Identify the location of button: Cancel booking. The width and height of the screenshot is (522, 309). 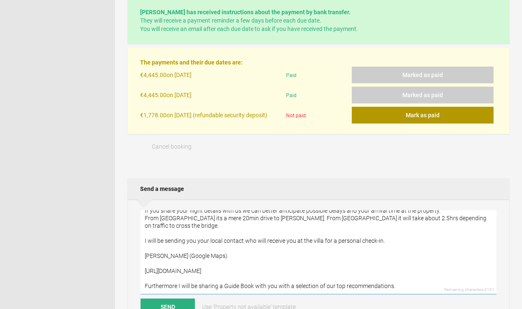
(172, 146).